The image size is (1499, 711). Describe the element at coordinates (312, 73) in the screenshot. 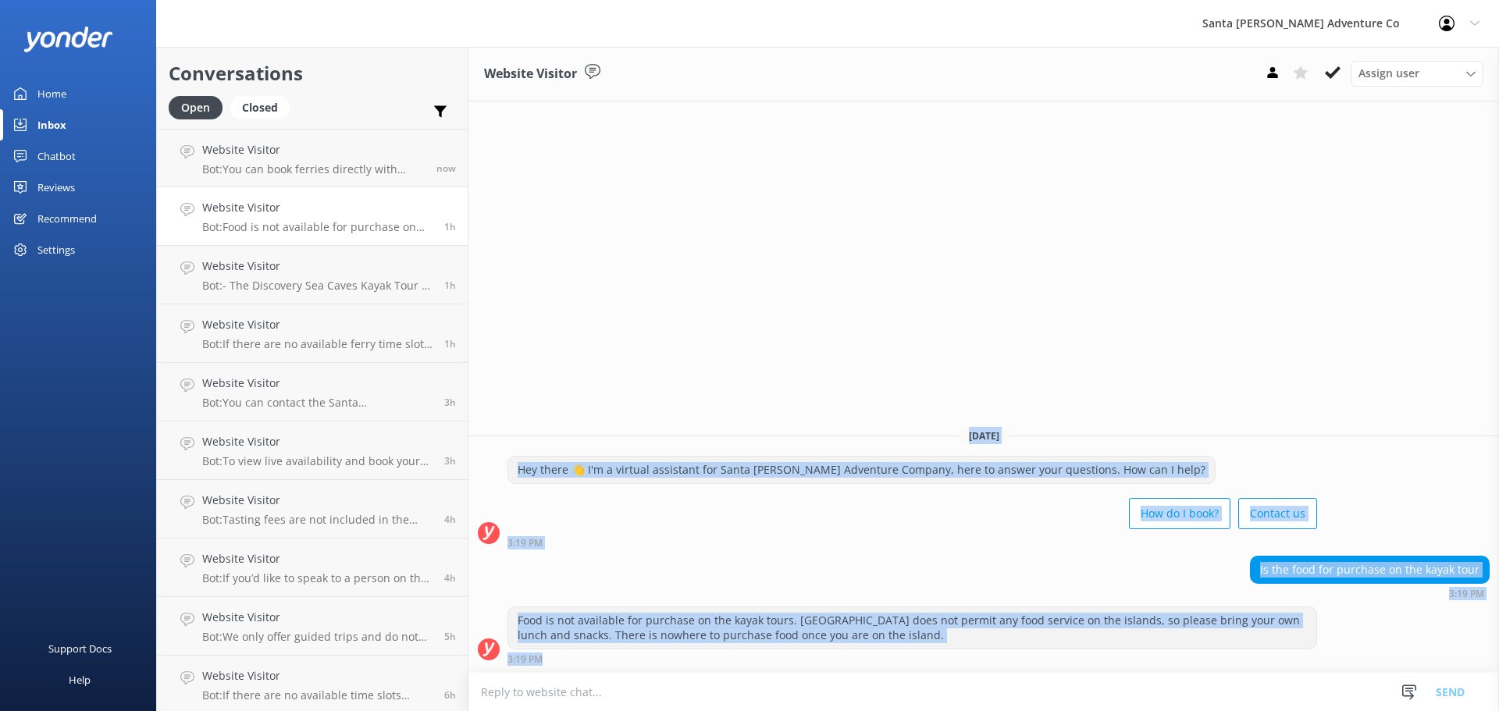

I see `h2: Conversations` at that location.